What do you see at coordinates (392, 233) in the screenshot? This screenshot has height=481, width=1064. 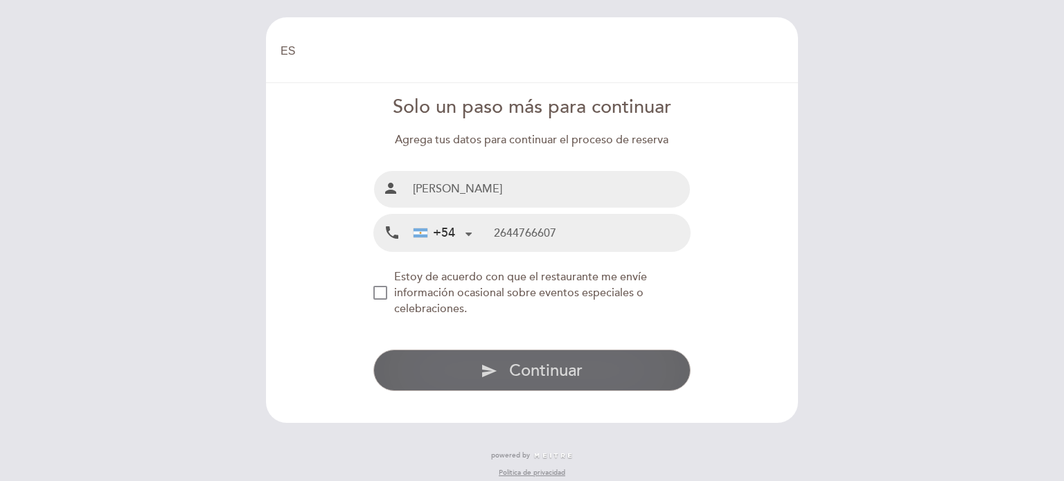 I see `i: local_phone` at bounding box center [392, 233].